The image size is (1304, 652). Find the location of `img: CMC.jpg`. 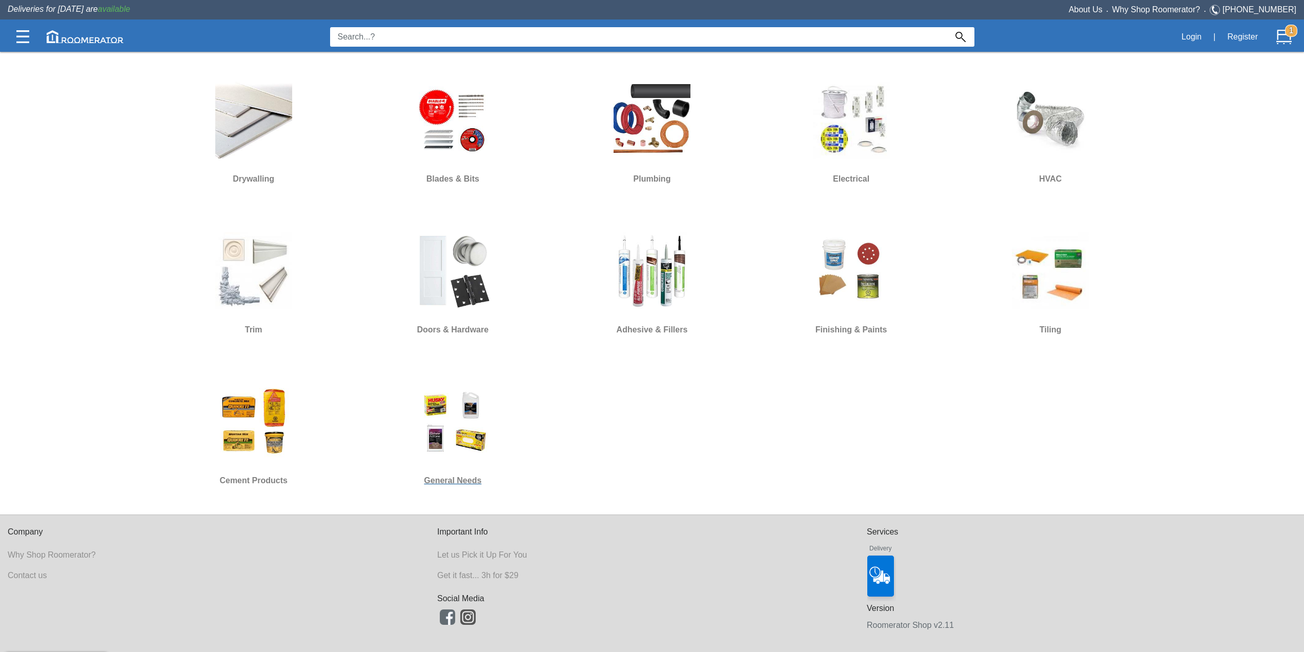

img: CMC.jpg is located at coordinates (254, 421).